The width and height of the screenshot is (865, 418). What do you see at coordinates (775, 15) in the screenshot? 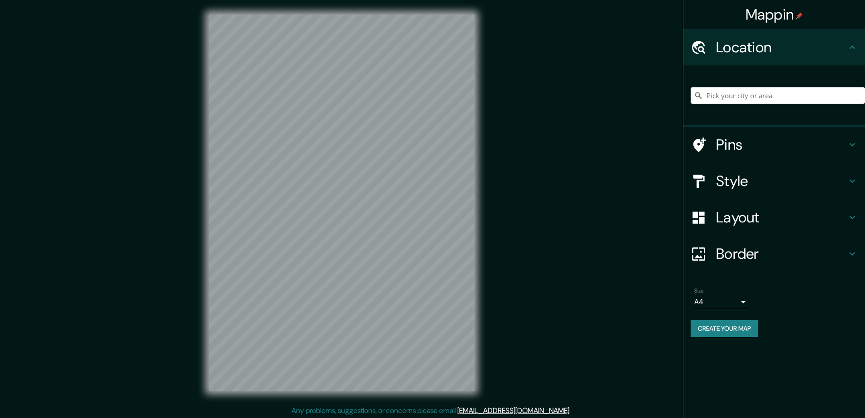
I see `h4: Mappin` at bounding box center [775, 15].